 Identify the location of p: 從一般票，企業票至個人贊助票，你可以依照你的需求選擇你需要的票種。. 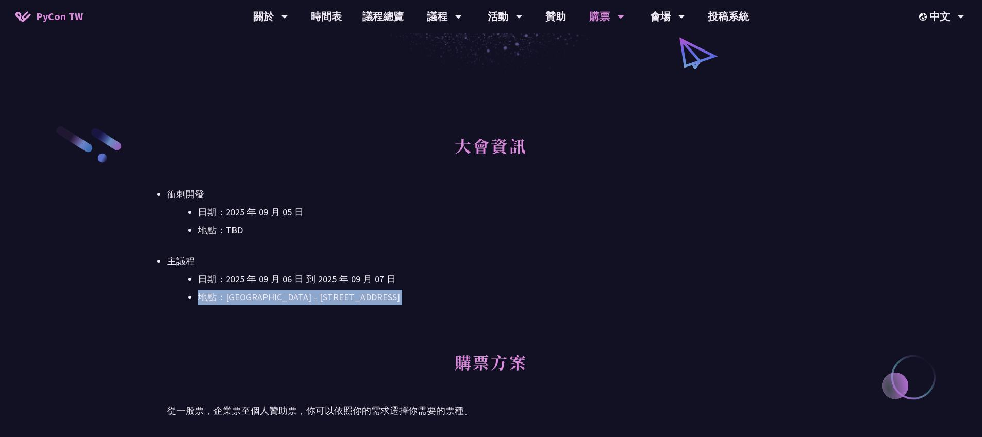
(491, 411).